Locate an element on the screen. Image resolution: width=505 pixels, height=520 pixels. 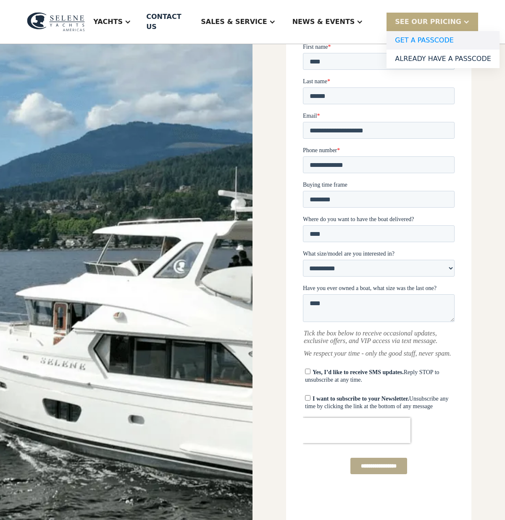
img: logo is located at coordinates (56, 21).